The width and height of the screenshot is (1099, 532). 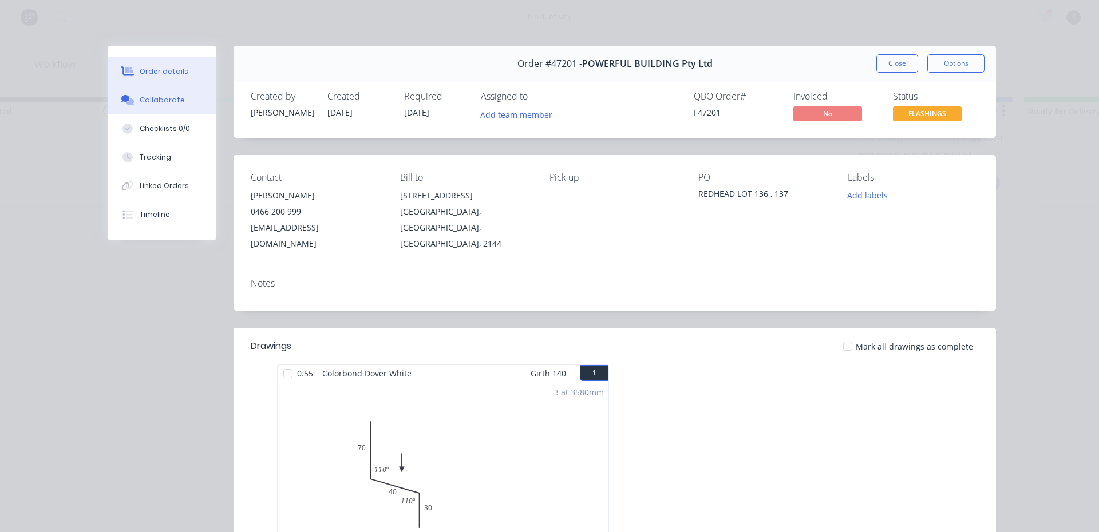 What do you see at coordinates (936, 96) in the screenshot?
I see `div: Status` at bounding box center [936, 96].